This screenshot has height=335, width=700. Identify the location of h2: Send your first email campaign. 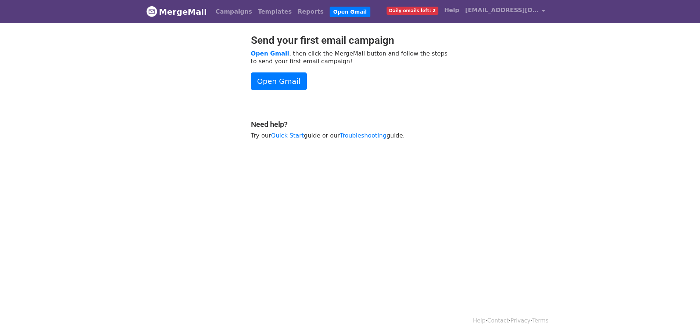
(350, 40).